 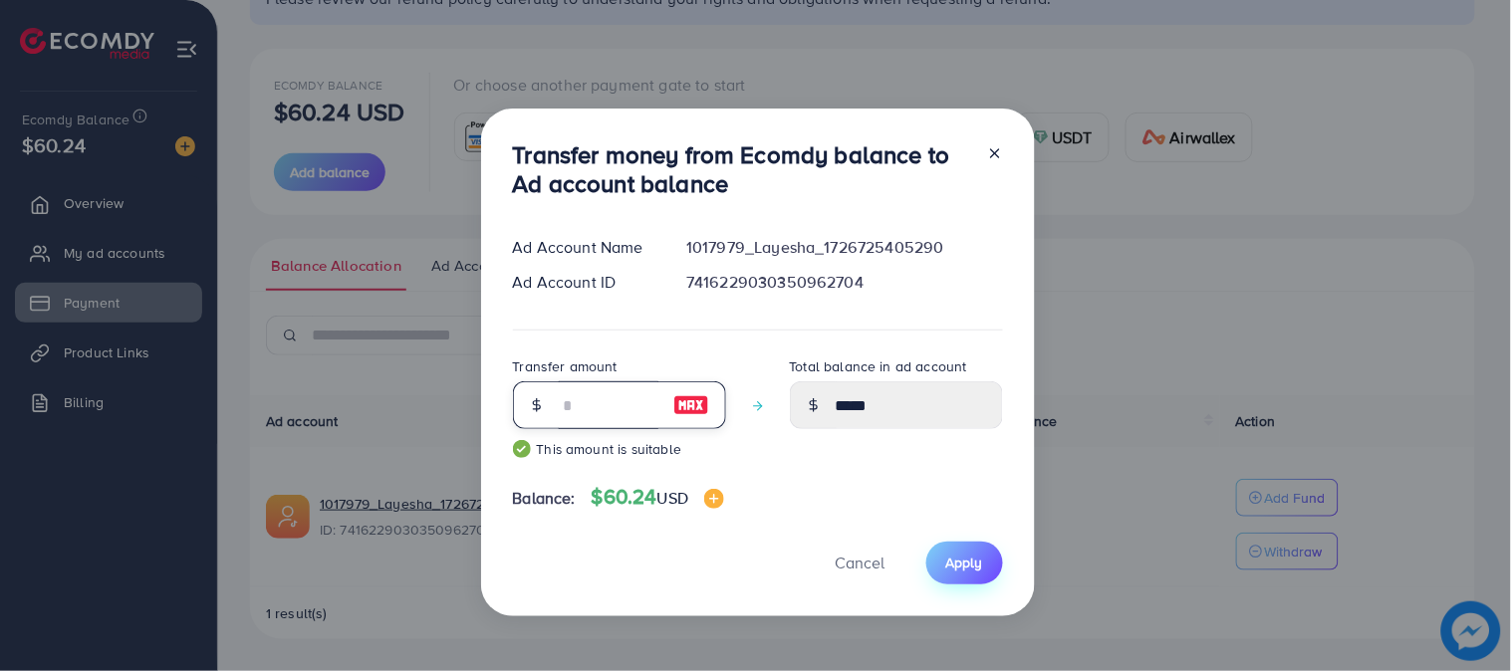 I want to click on h4: $60.24, so click(x=657, y=497).